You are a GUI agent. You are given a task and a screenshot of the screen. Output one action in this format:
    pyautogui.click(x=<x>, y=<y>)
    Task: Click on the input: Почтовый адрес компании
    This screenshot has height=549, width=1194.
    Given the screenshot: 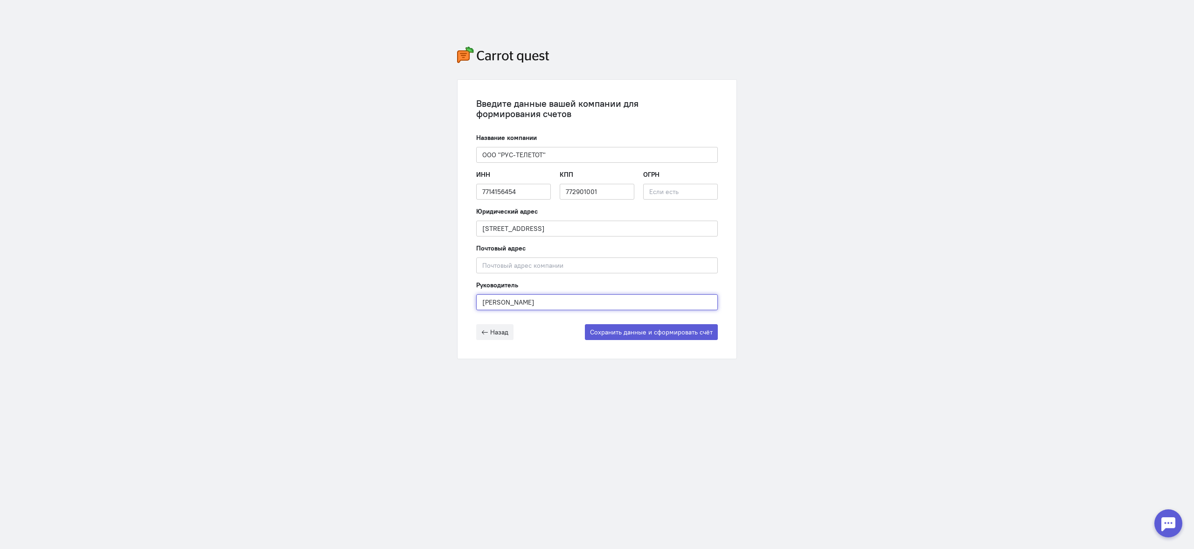 What is the action you would take?
    pyautogui.click(x=597, y=265)
    